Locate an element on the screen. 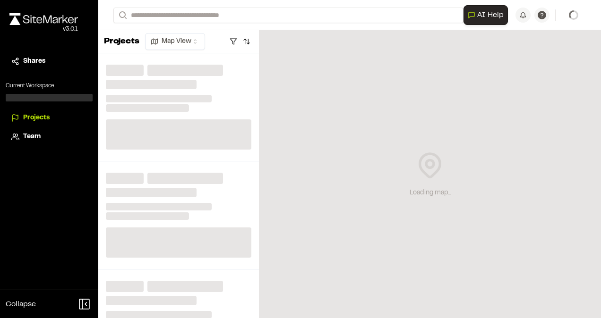  a: Projects is located at coordinates (49, 118).